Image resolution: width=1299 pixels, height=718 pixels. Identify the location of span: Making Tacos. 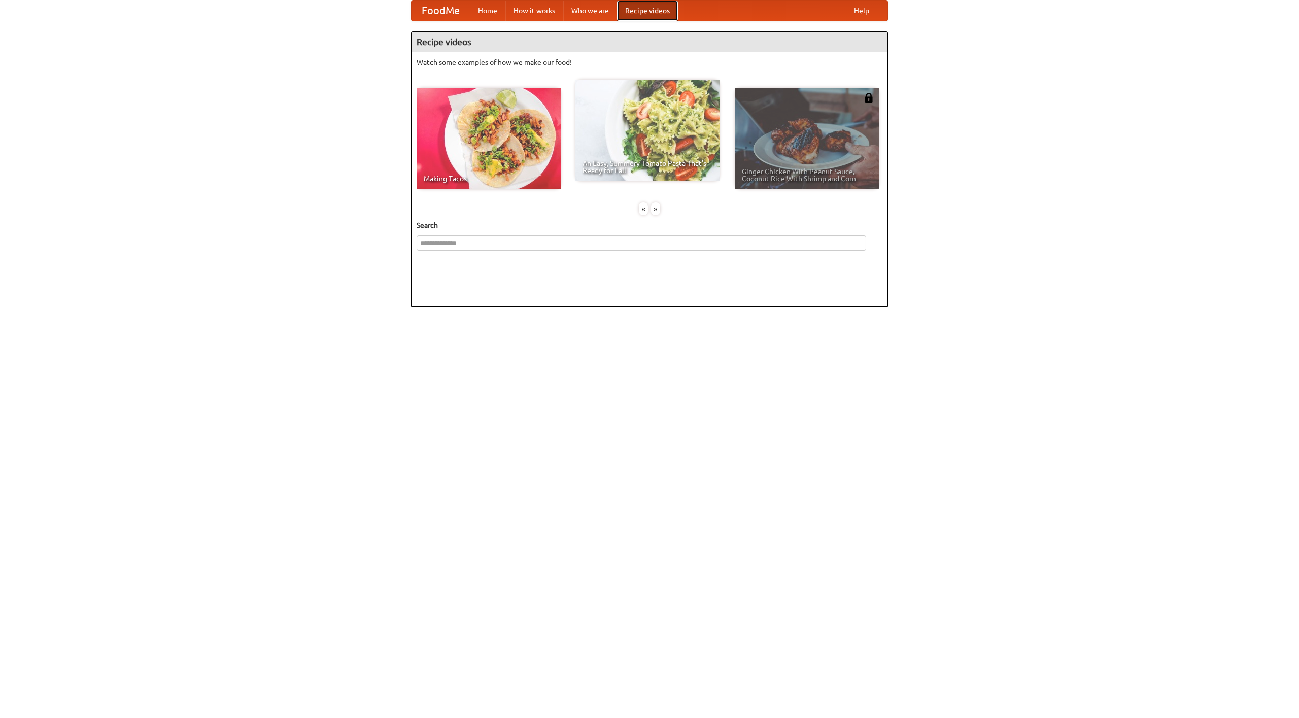
(489, 179).